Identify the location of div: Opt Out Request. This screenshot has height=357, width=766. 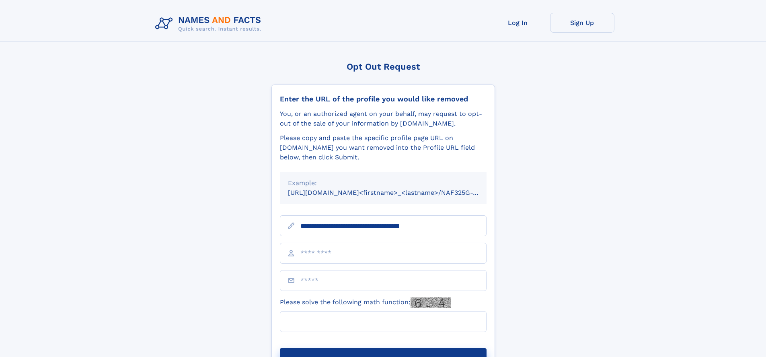
(383, 66).